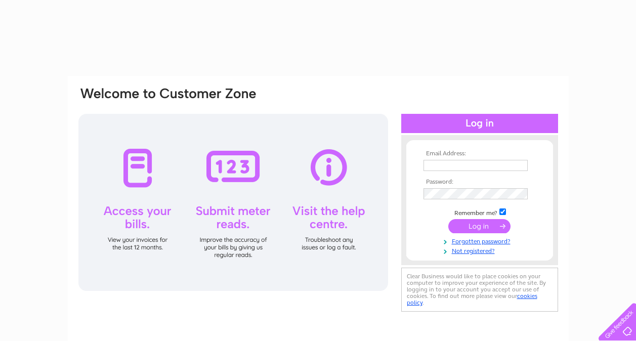  Describe the element at coordinates (481, 250) in the screenshot. I see `a: Not registered?` at that location.